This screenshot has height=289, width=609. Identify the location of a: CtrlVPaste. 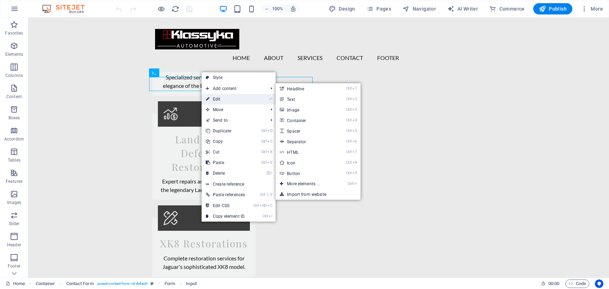
(225, 163).